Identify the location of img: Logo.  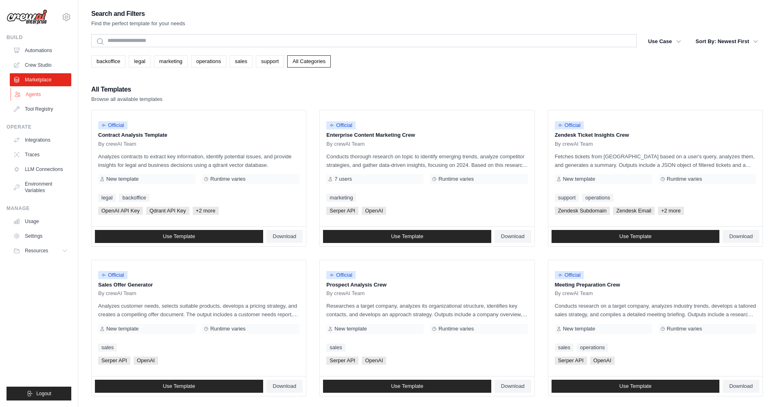
(27, 17).